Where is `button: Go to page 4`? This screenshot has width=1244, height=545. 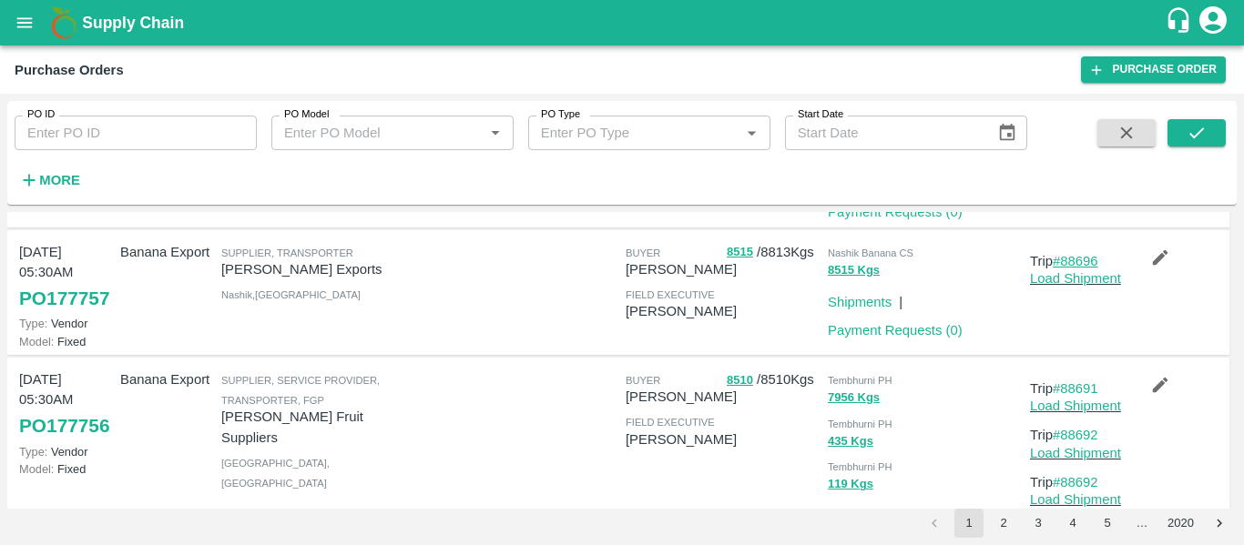 button: Go to page 4 is located at coordinates (1073, 524).